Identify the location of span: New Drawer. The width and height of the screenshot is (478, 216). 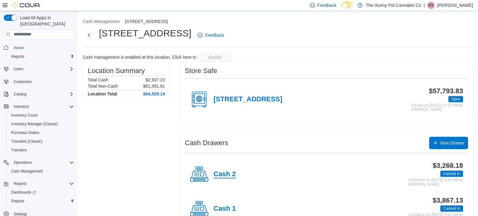
(453, 143).